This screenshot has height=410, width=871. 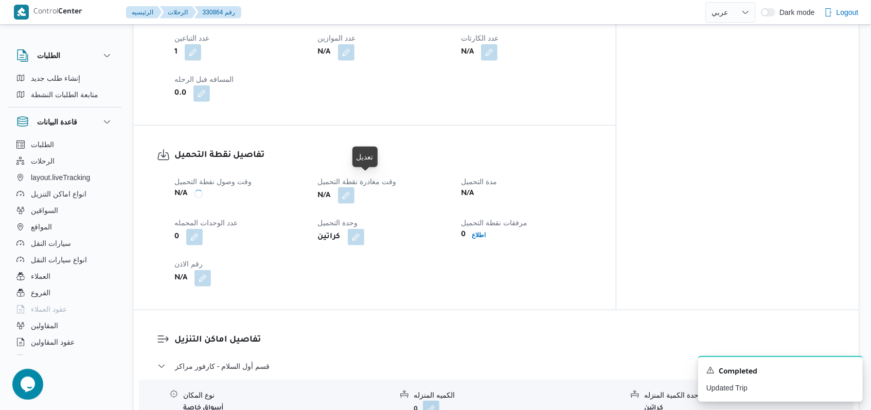 What do you see at coordinates (59, 194) in the screenshot?
I see `span: انواع اماكن التنزيل` at bounding box center [59, 194].